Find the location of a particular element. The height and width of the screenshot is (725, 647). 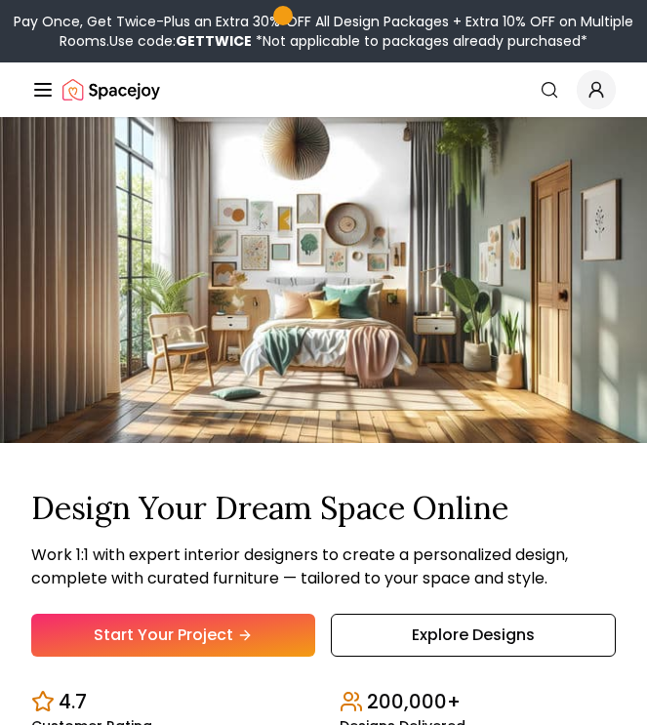

span: *Not applicable to packages already purchased* is located at coordinates (419, 41).